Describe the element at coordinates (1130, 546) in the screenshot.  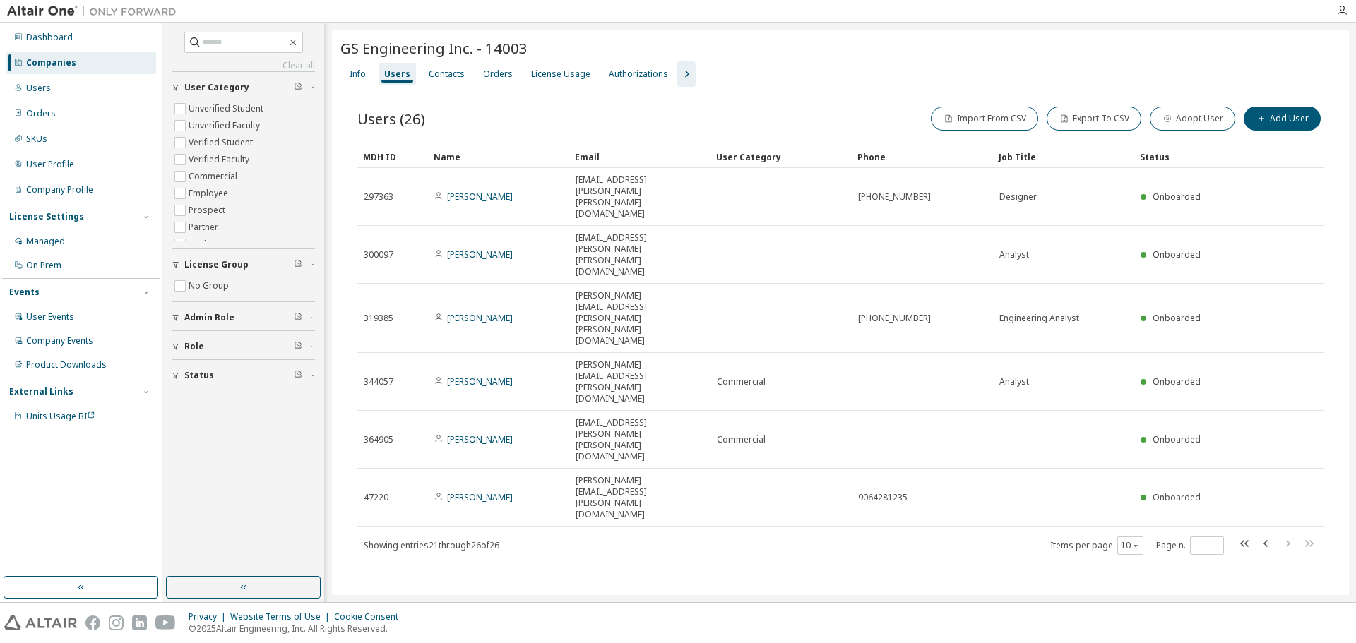
I see `button: 10` at that location.